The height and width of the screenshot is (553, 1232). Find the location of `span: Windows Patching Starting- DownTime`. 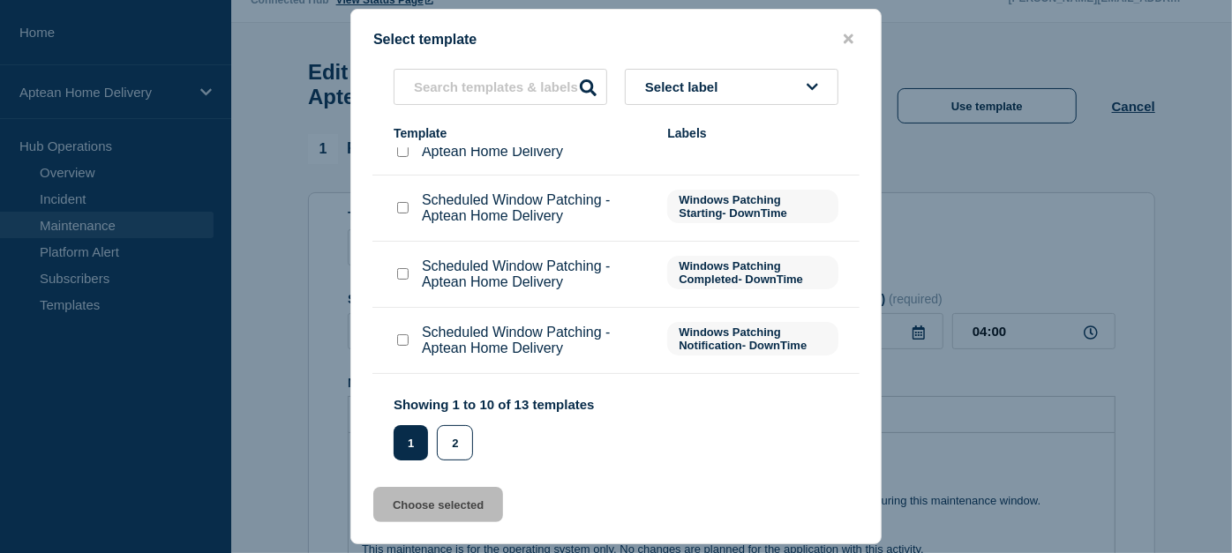

span: Windows Patching Starting- DownTime is located at coordinates (753, 207).